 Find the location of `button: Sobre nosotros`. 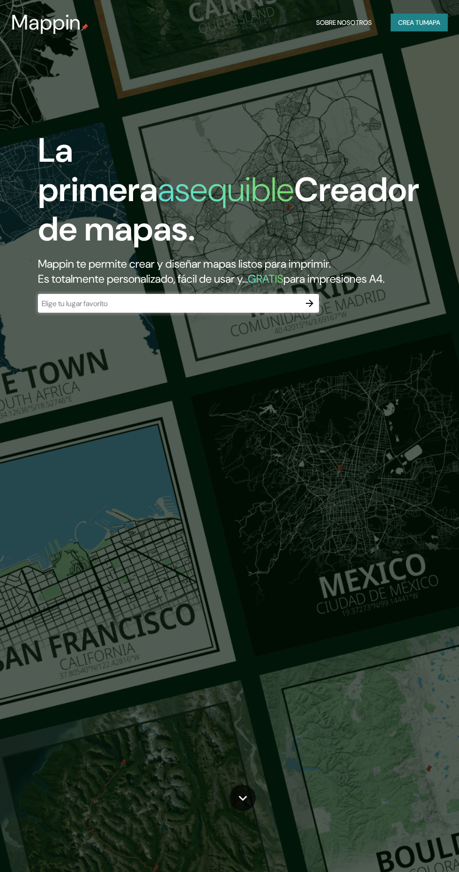

button: Sobre nosotros is located at coordinates (344, 23).